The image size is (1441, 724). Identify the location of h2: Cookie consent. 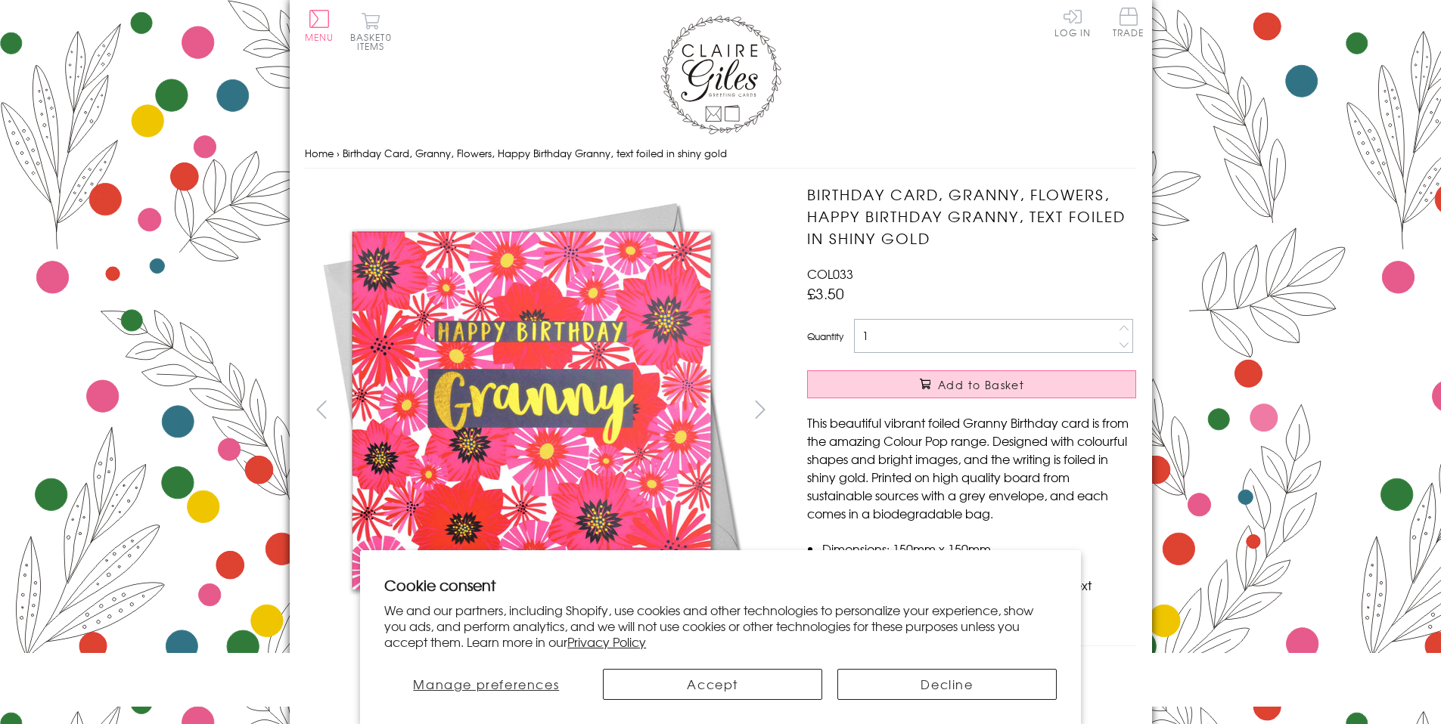
(720, 585).